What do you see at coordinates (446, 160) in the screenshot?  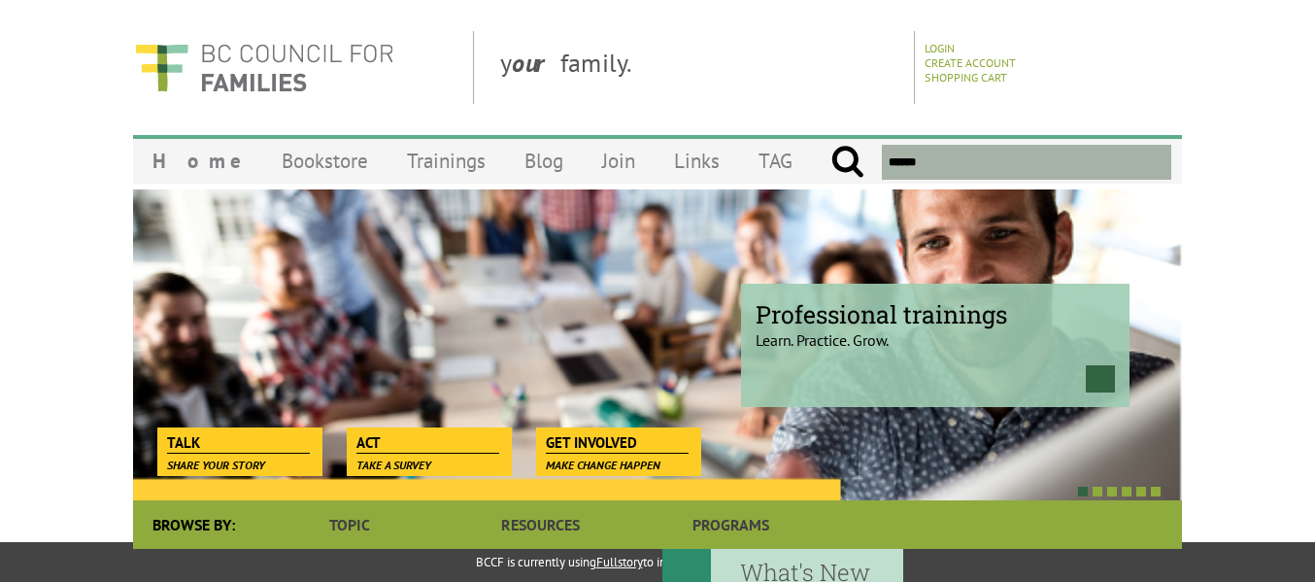 I see `a: Trainings` at bounding box center [446, 160].